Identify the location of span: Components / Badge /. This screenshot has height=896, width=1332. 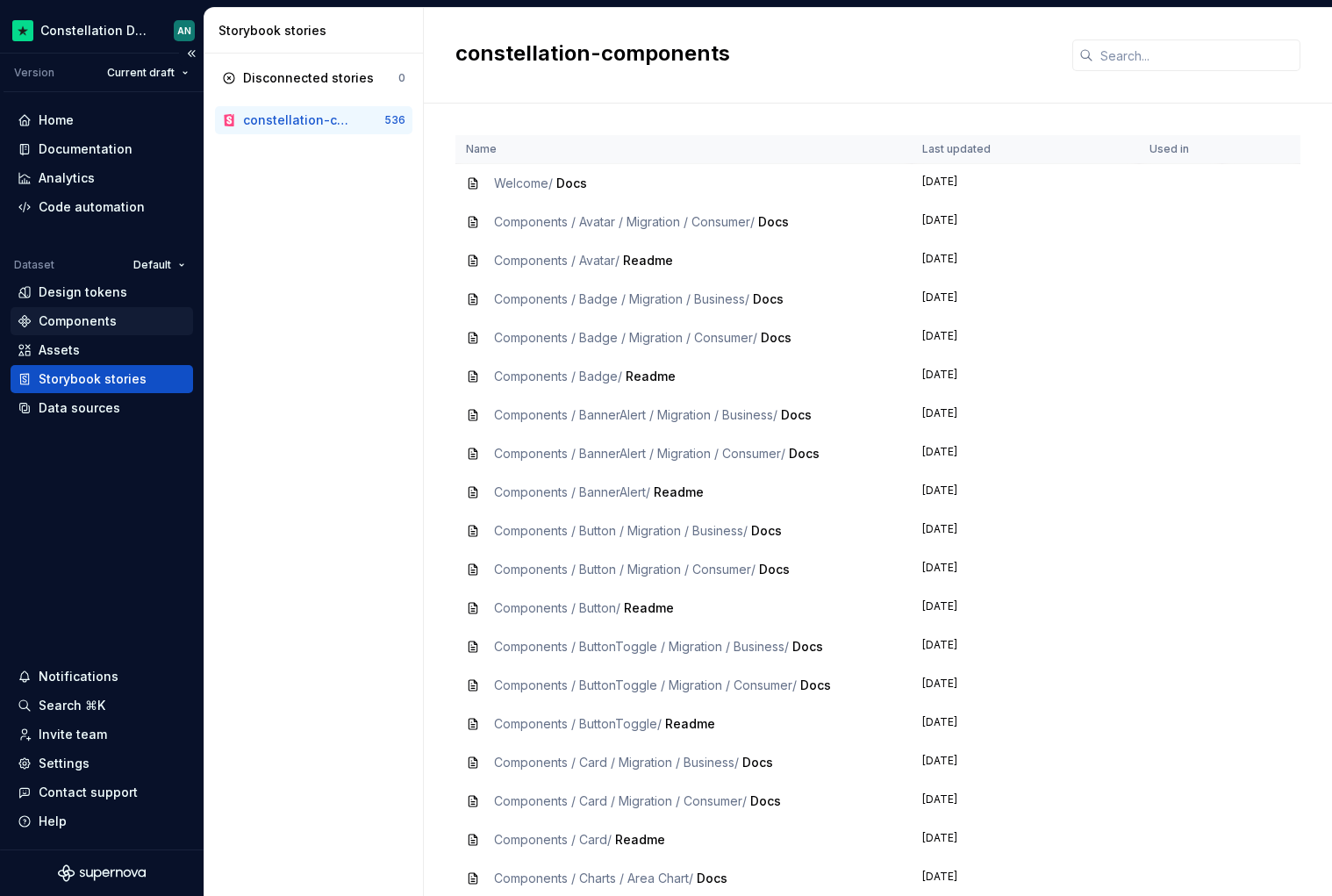
(557, 375).